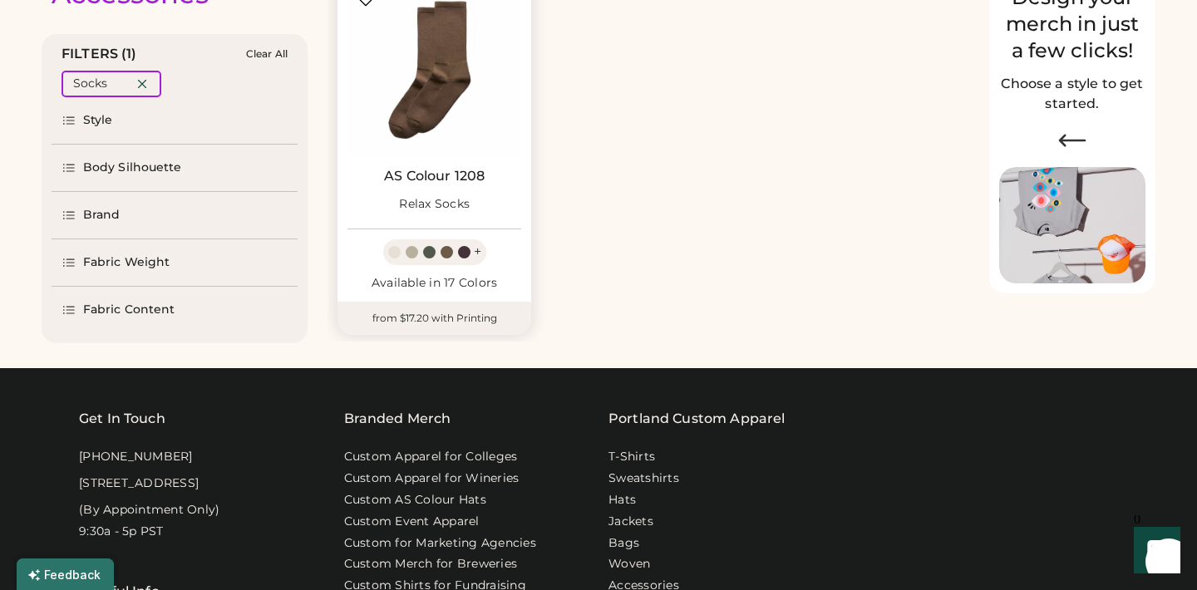 This screenshot has width=1197, height=590. Describe the element at coordinates (412, 522) in the screenshot. I see `a: Custom Event Apparel` at that location.